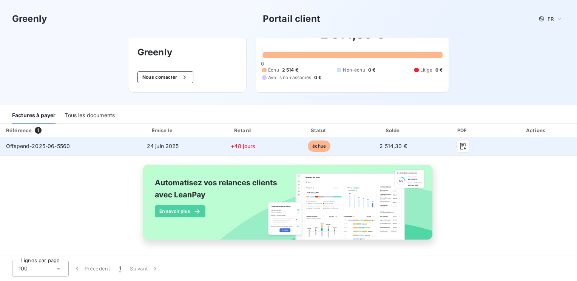  What do you see at coordinates (23, 269) in the screenshot?
I see `span: 100` at bounding box center [23, 269].